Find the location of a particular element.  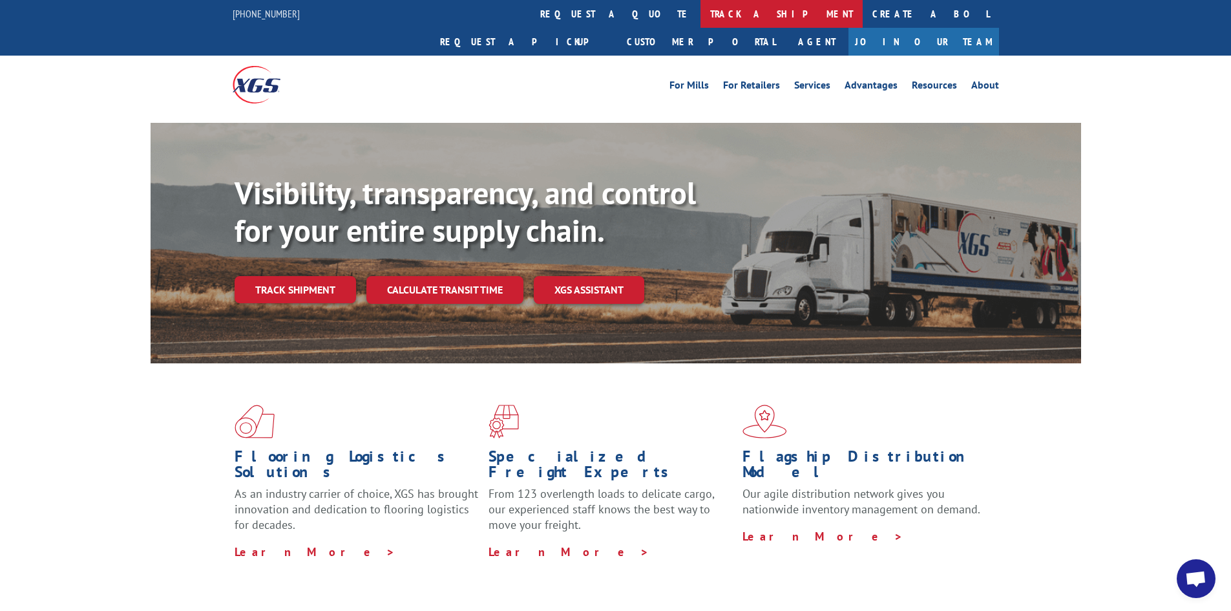

img: xgs-icon-focused-on-flooring-red is located at coordinates (504, 421).